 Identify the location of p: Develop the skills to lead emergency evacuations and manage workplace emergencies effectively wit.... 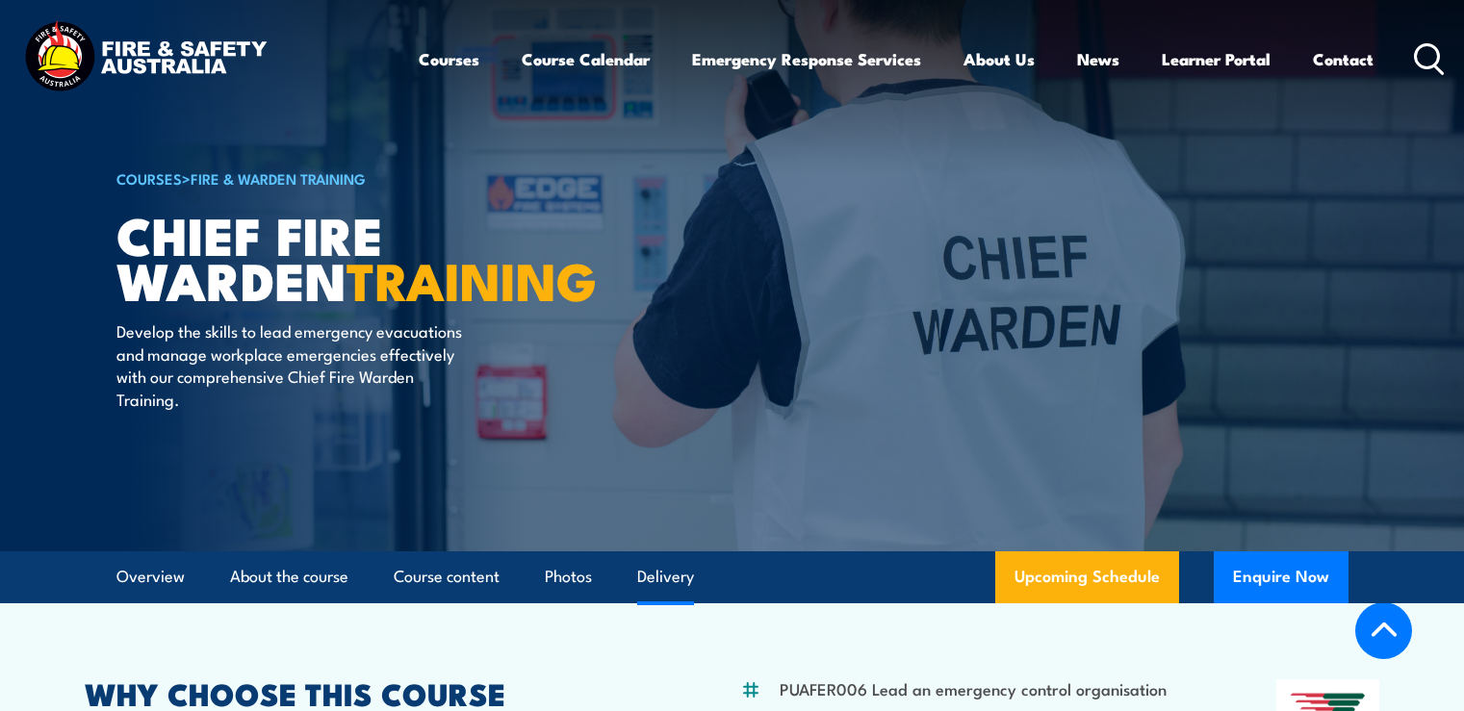
(292, 365).